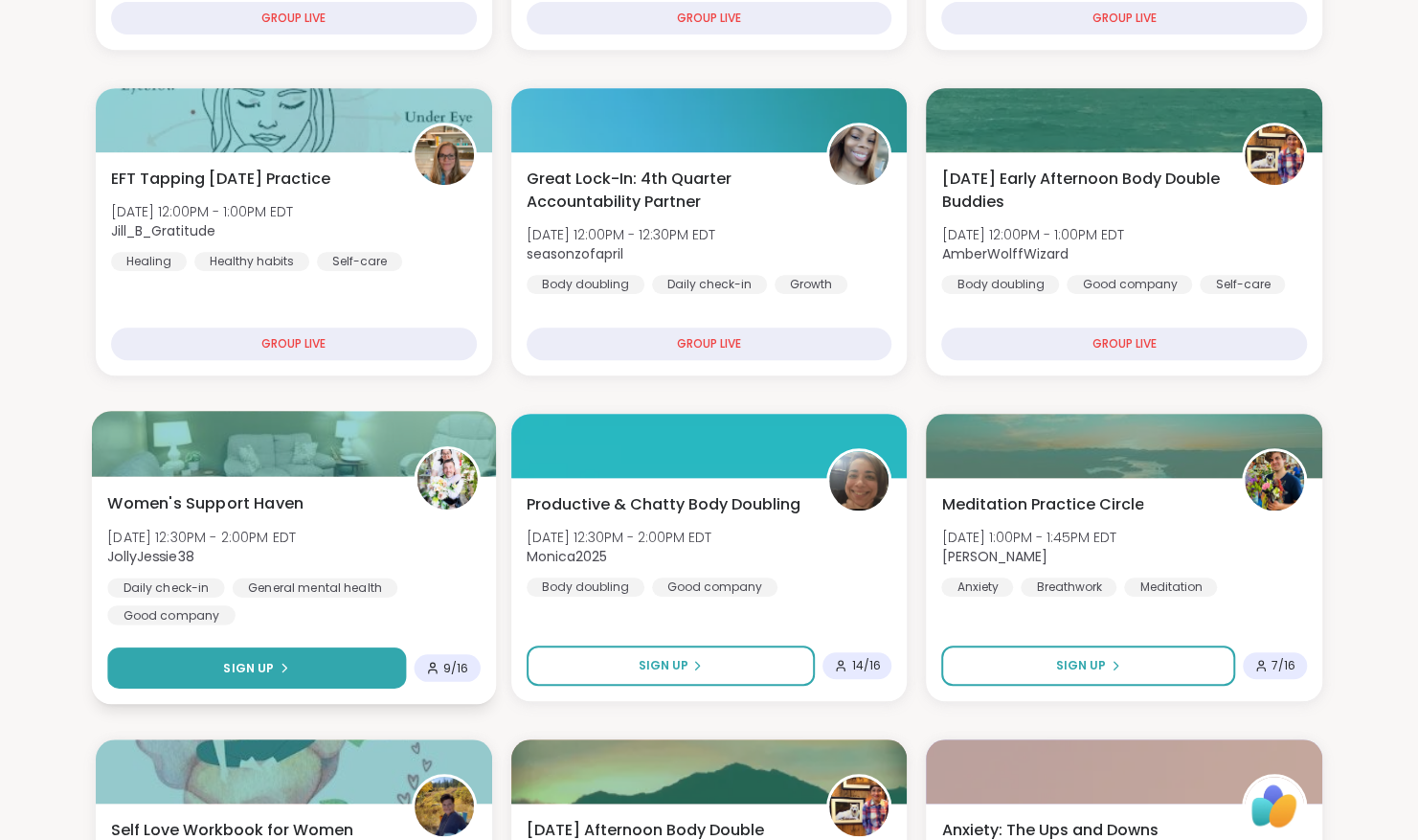 This screenshot has height=840, width=1418. Describe the element at coordinates (977, 587) in the screenshot. I see `div: Anxiety` at that location.